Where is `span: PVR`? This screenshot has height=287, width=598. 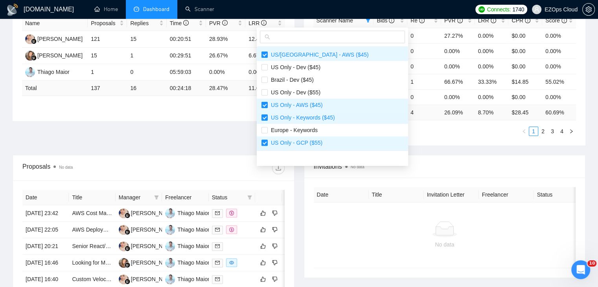
span: PVR is located at coordinates (218, 23).